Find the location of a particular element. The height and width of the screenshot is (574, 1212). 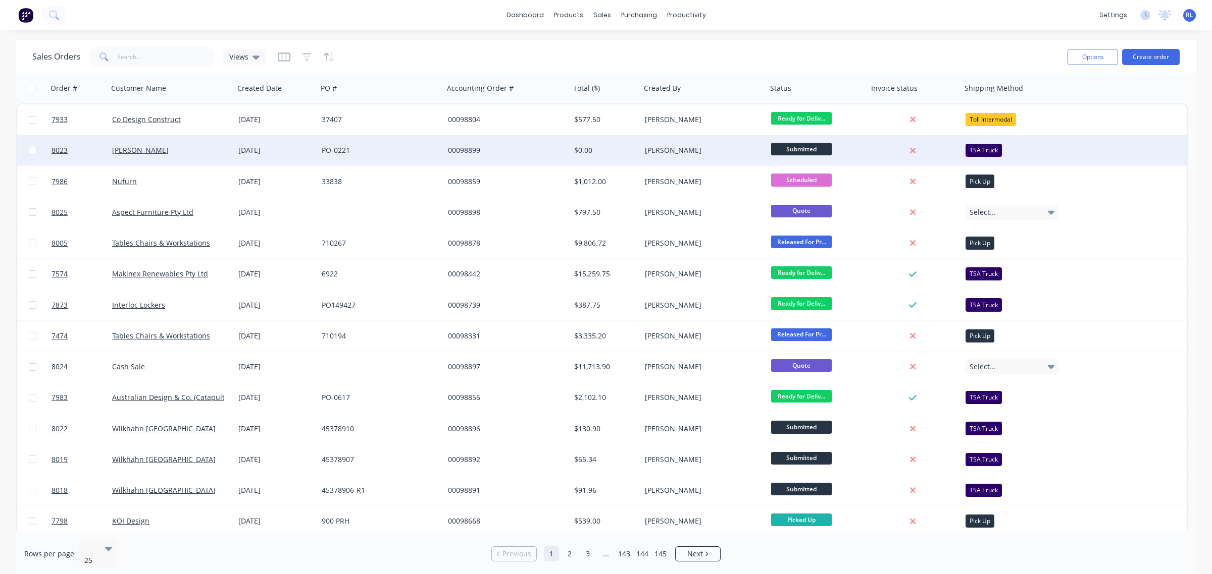

div: products is located at coordinates (568, 15).